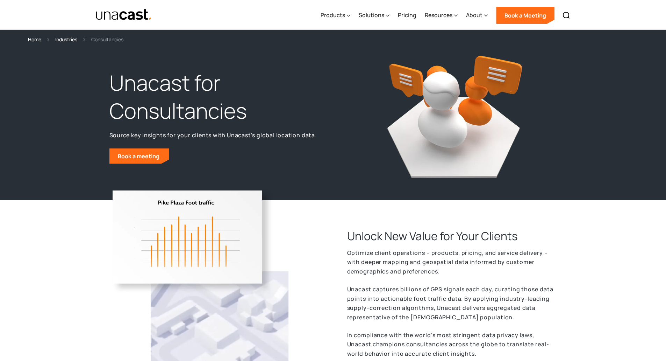  Describe the element at coordinates (452, 262) in the screenshot. I see `p: Optimize client operations – products, pricing, and service delivery – with deeper mapping and ge...` at that location.